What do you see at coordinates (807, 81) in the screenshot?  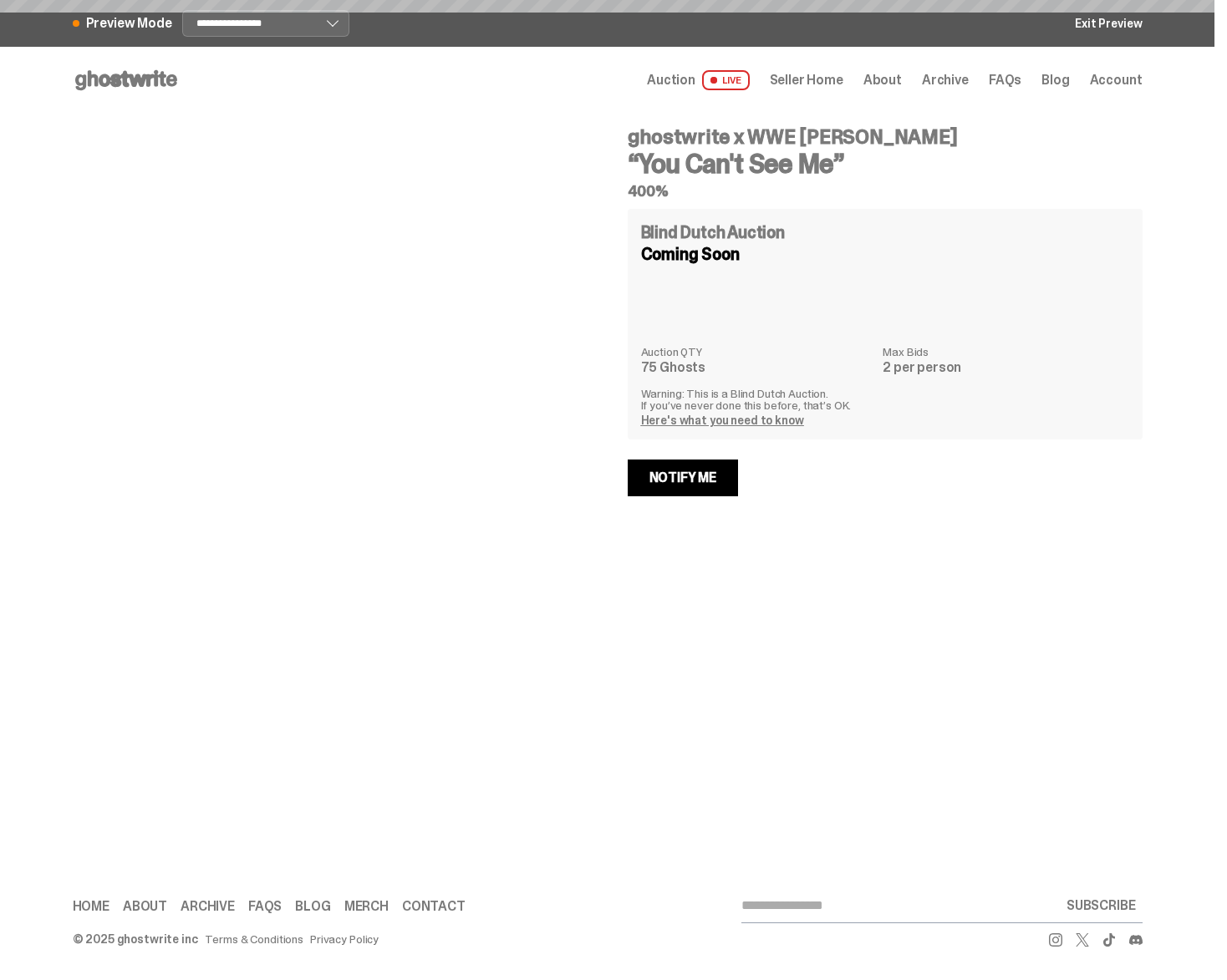 I see `a: Seller Home` at bounding box center [807, 81].